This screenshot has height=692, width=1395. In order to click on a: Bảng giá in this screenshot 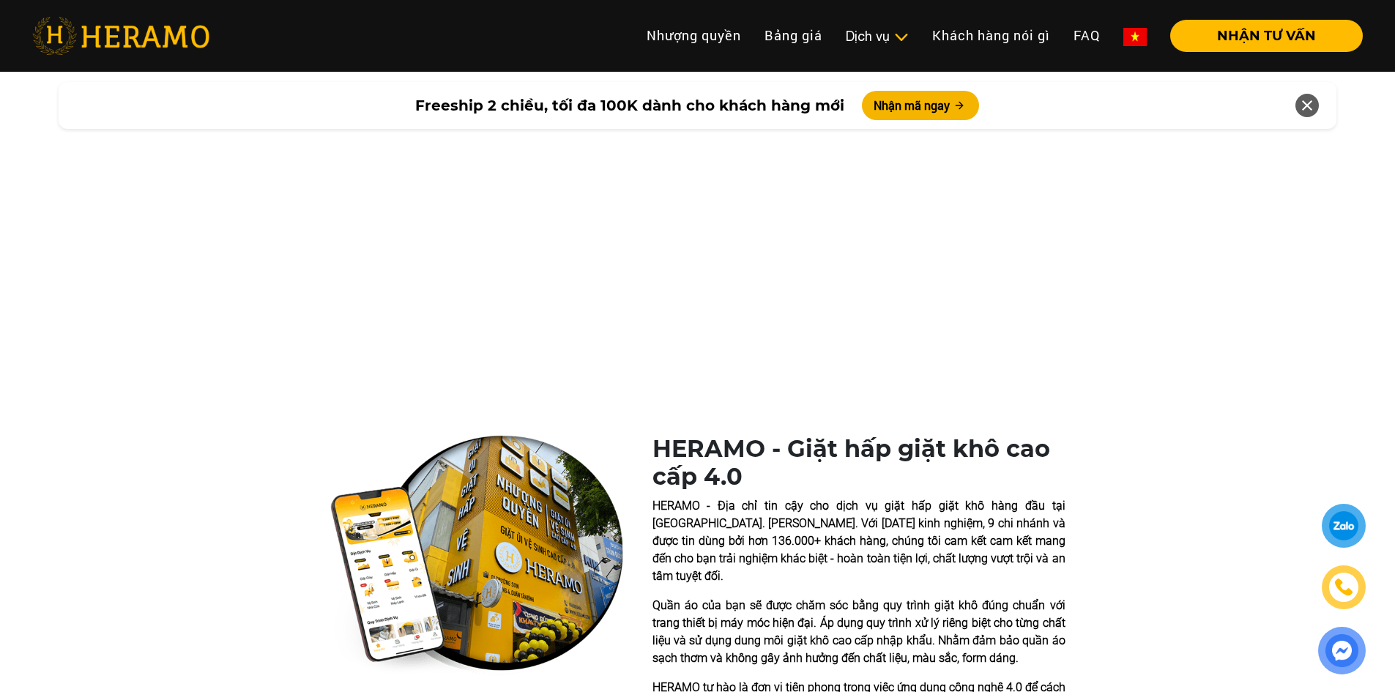, I will do `click(793, 35)`.